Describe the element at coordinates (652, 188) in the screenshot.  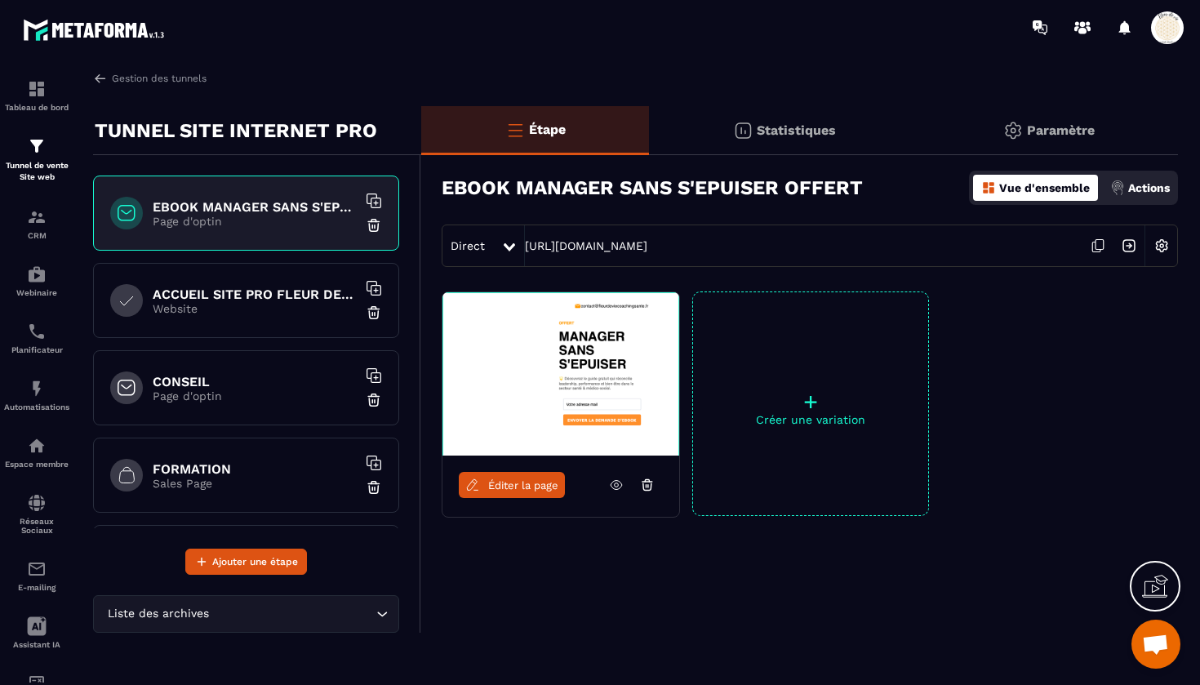
I see `h3: EBOOK MANAGER SANS S'EPUISER OFFERT` at that location.